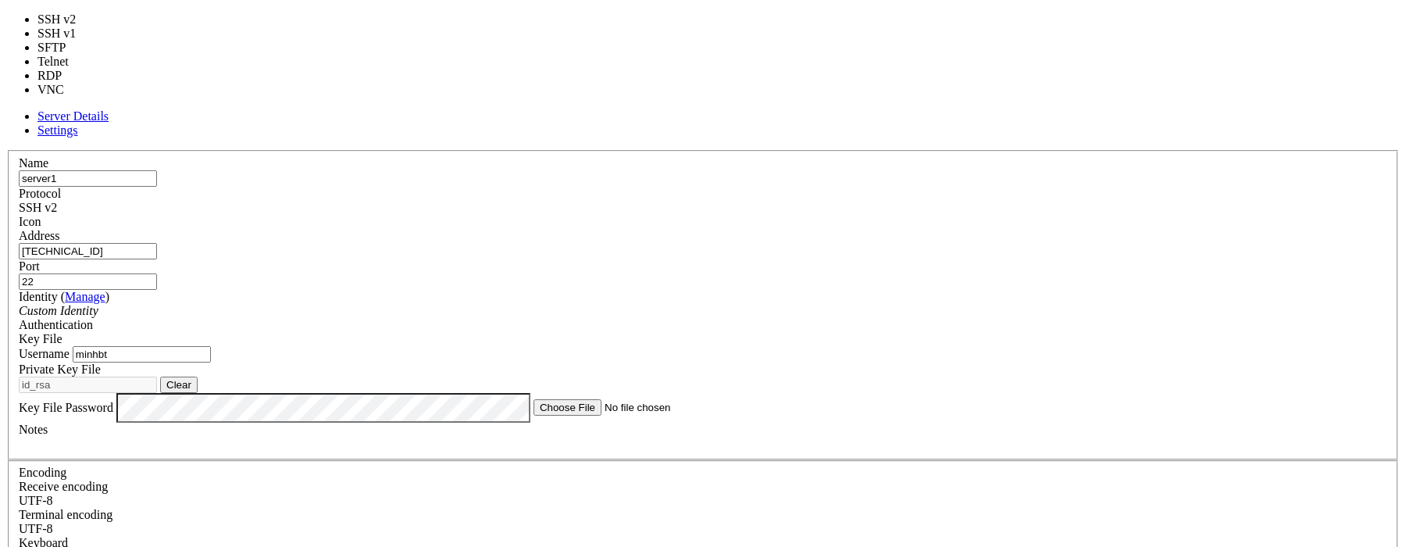  Describe the element at coordinates (58, 130) in the screenshot. I see `a: Settings` at that location.